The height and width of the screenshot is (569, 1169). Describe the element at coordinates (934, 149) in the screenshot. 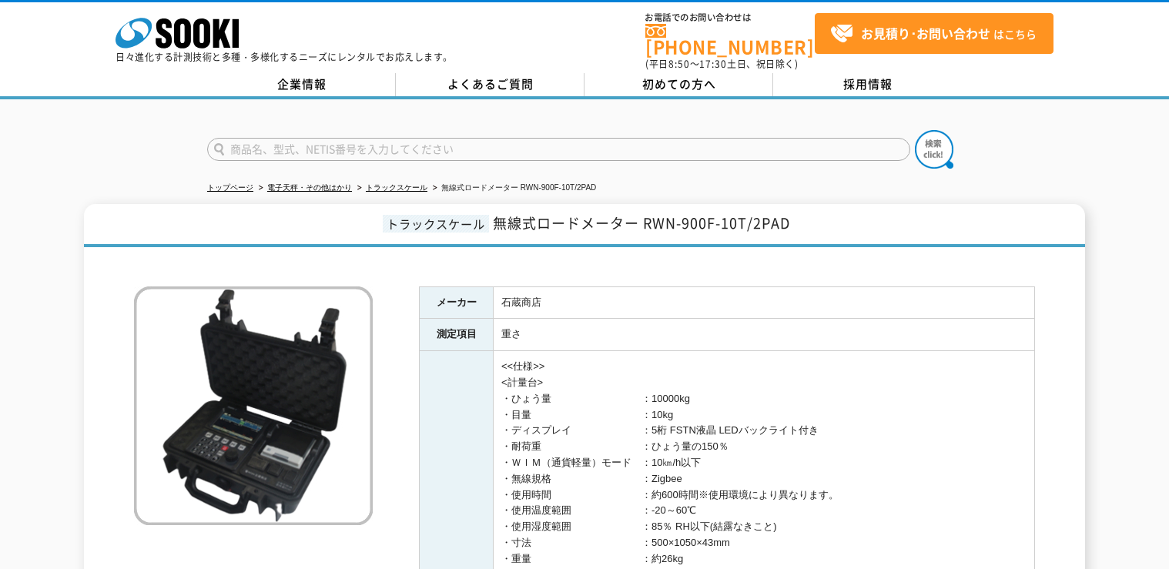

I see `img: btn_search.png` at that location.